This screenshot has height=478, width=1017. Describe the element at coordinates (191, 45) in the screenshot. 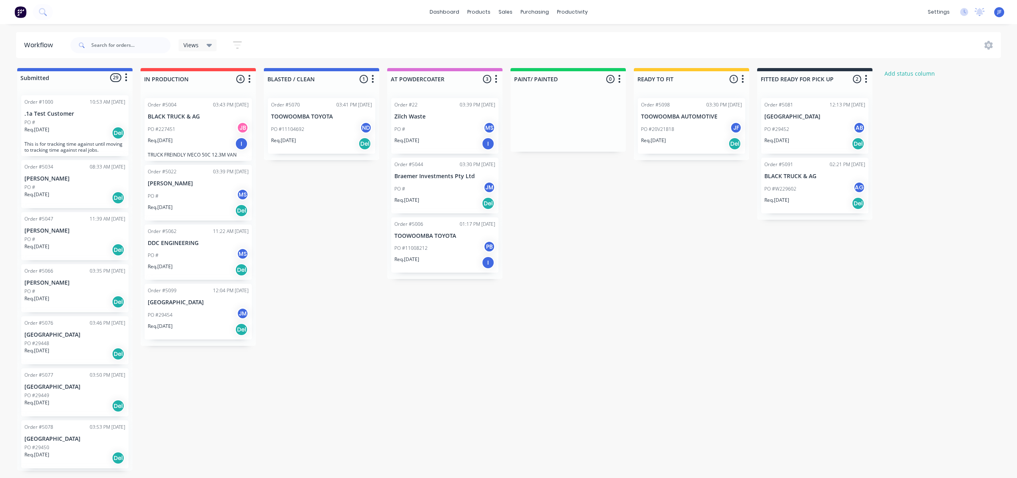

I see `span: Views` at that location.